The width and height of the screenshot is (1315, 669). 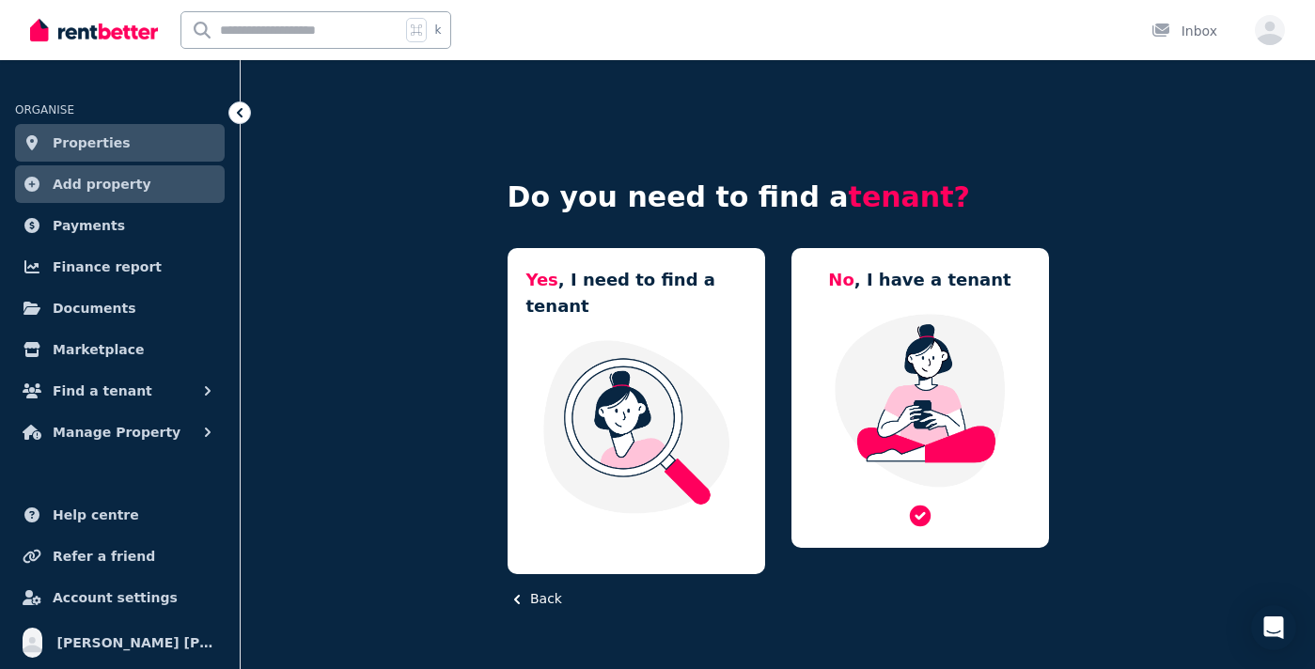 What do you see at coordinates (115, 598) in the screenshot?
I see `span: Account settings` at bounding box center [115, 598].